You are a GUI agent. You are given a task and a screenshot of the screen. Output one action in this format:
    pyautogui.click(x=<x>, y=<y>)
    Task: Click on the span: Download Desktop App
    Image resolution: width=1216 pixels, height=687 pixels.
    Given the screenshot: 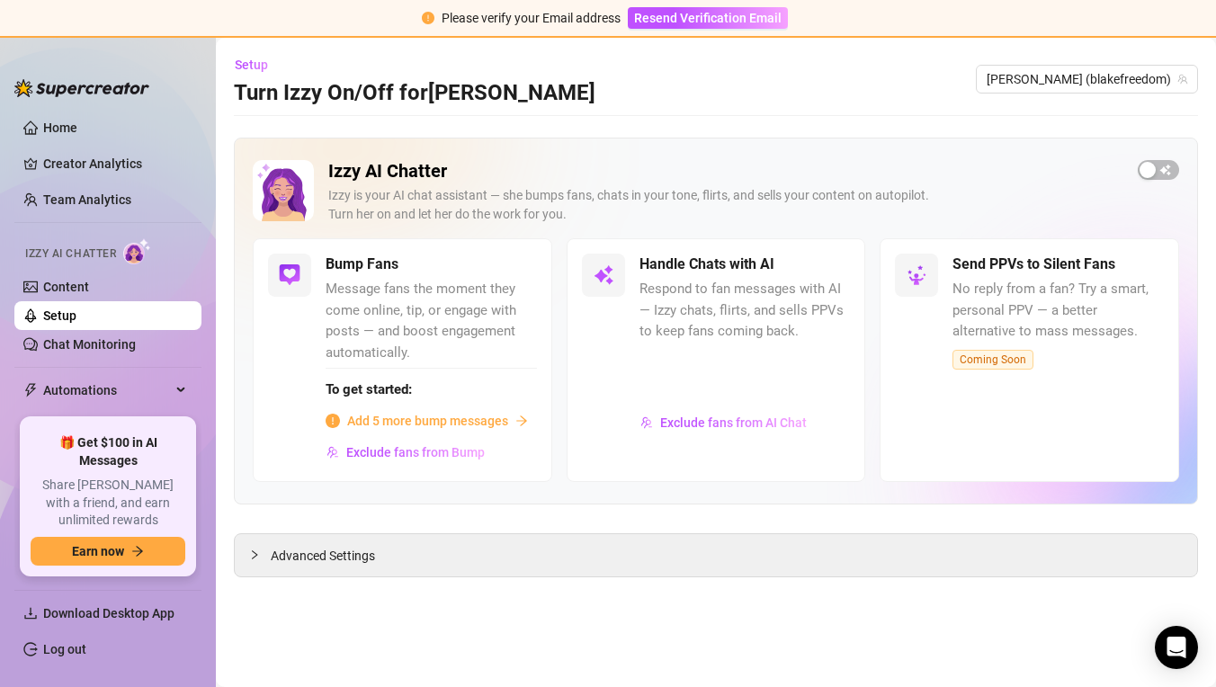 What is the action you would take?
    pyautogui.click(x=109, y=614)
    